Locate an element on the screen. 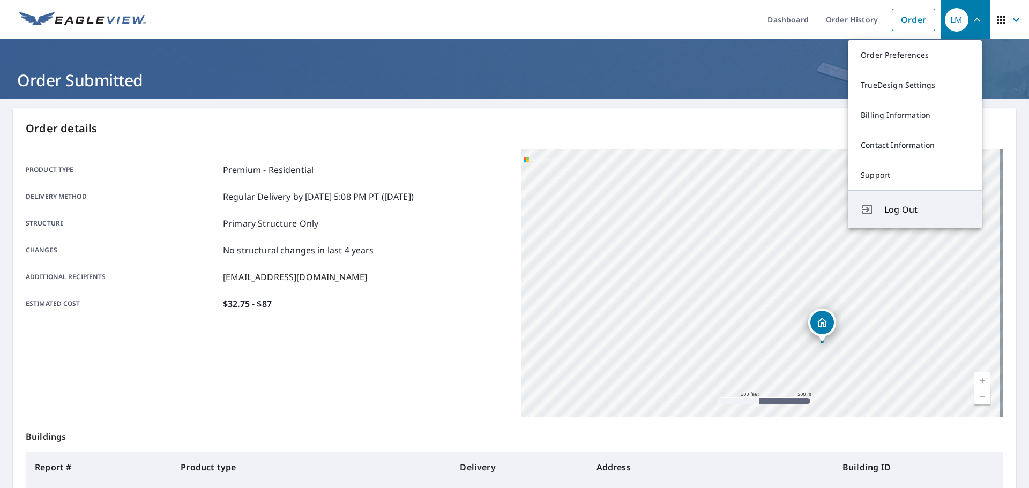 This screenshot has height=488, width=1029. div: LM is located at coordinates (956, 20).